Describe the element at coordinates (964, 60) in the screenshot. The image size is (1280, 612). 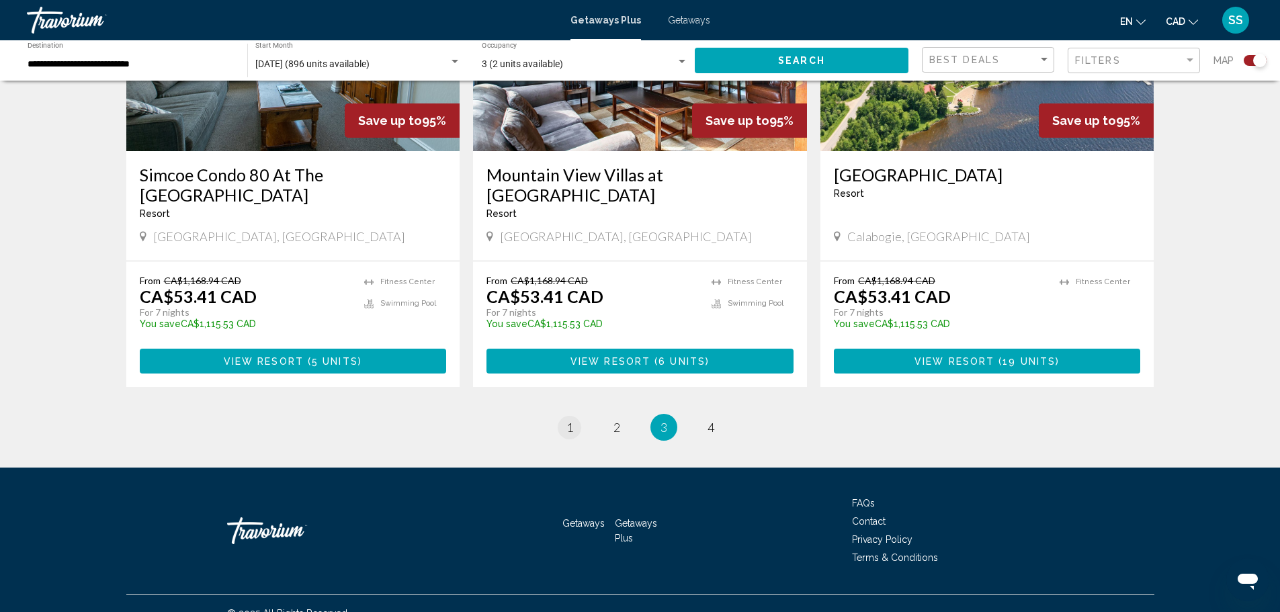
I see `span: Best Deals` at that location.